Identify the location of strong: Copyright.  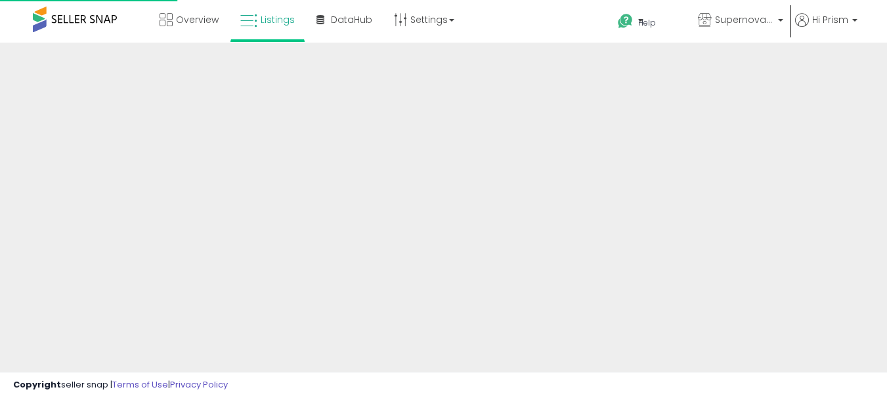
(37, 385).